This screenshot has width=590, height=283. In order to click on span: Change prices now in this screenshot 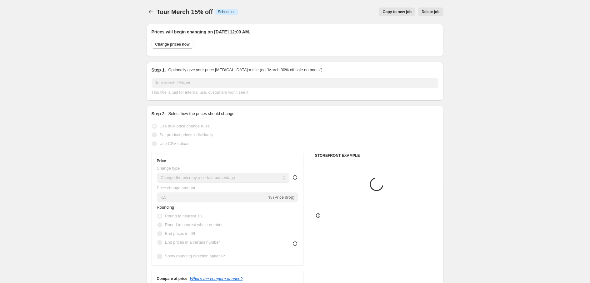, I will do `click(172, 44)`.